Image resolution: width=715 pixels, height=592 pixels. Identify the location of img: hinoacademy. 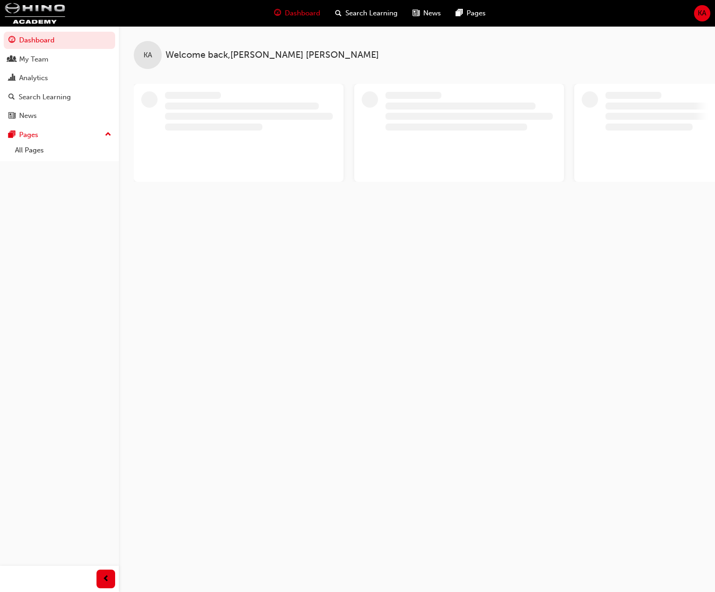
(35, 13).